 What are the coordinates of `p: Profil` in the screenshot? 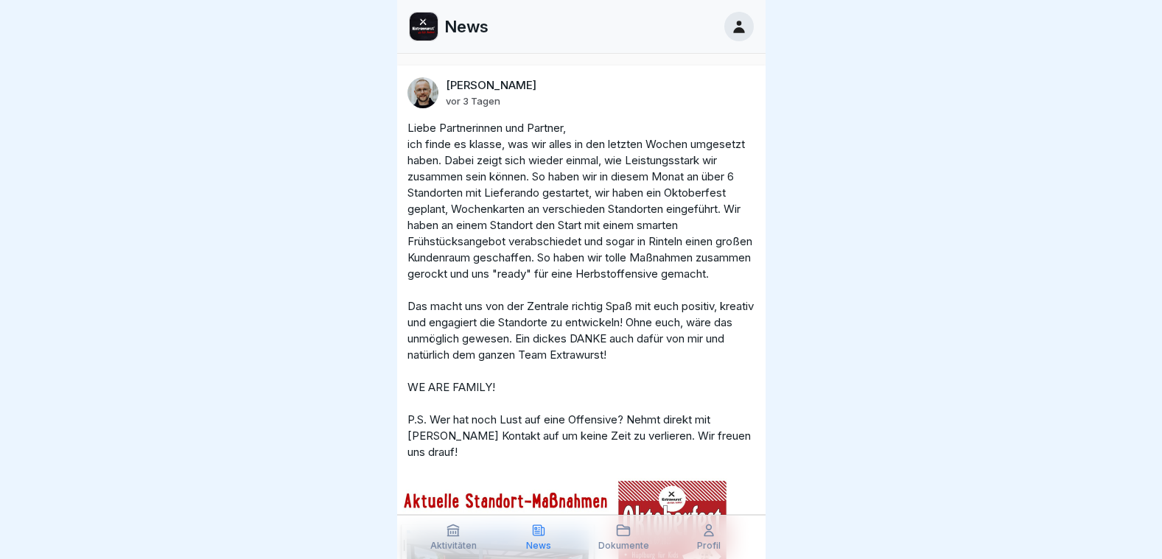 It's located at (709, 546).